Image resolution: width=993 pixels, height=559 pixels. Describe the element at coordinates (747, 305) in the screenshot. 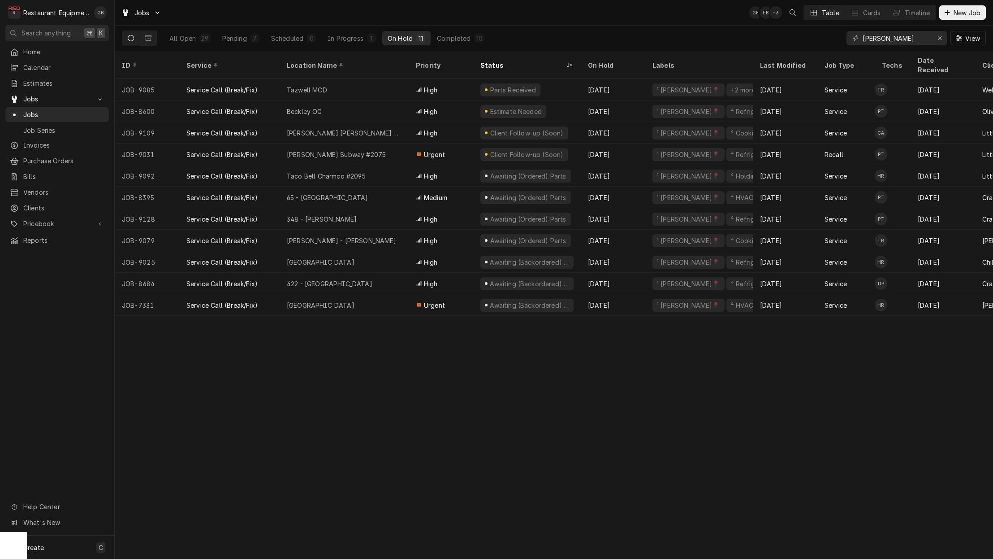

I see `div: ⁴ HVAC 🌡️` at that location.